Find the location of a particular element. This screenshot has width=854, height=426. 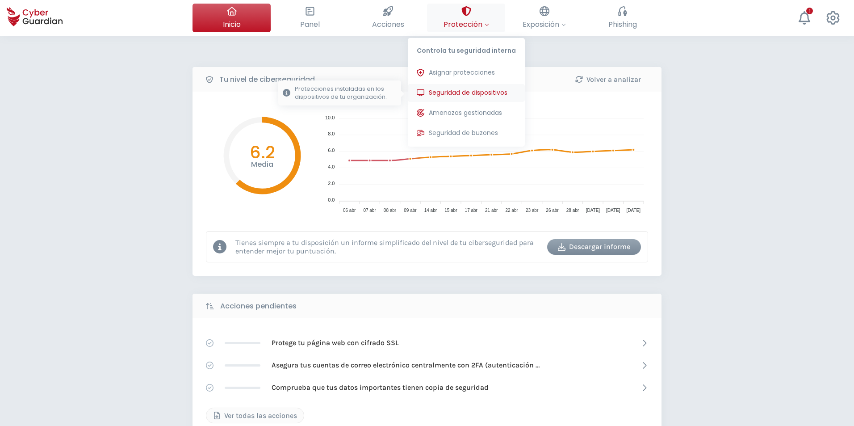

p: Controla tu seguridad interna is located at coordinates (466, 49).